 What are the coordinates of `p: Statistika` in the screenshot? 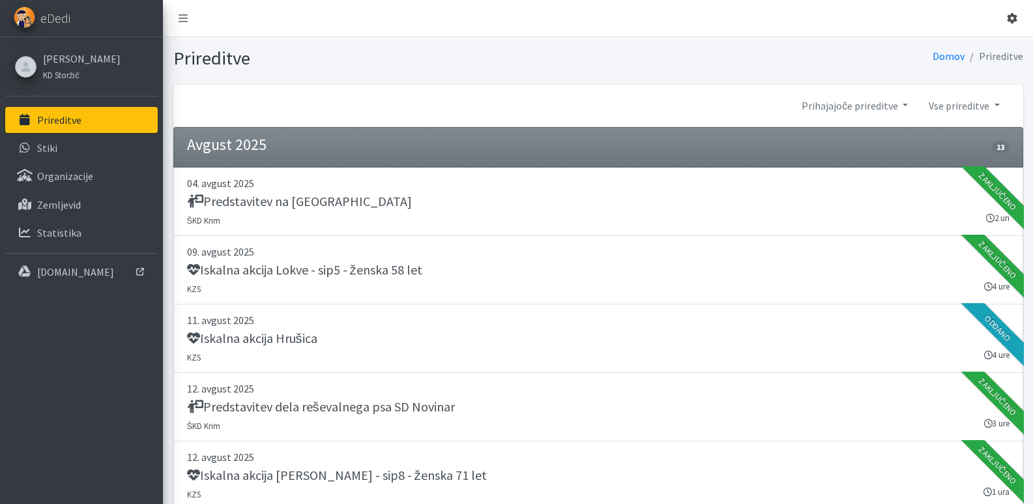 It's located at (59, 233).